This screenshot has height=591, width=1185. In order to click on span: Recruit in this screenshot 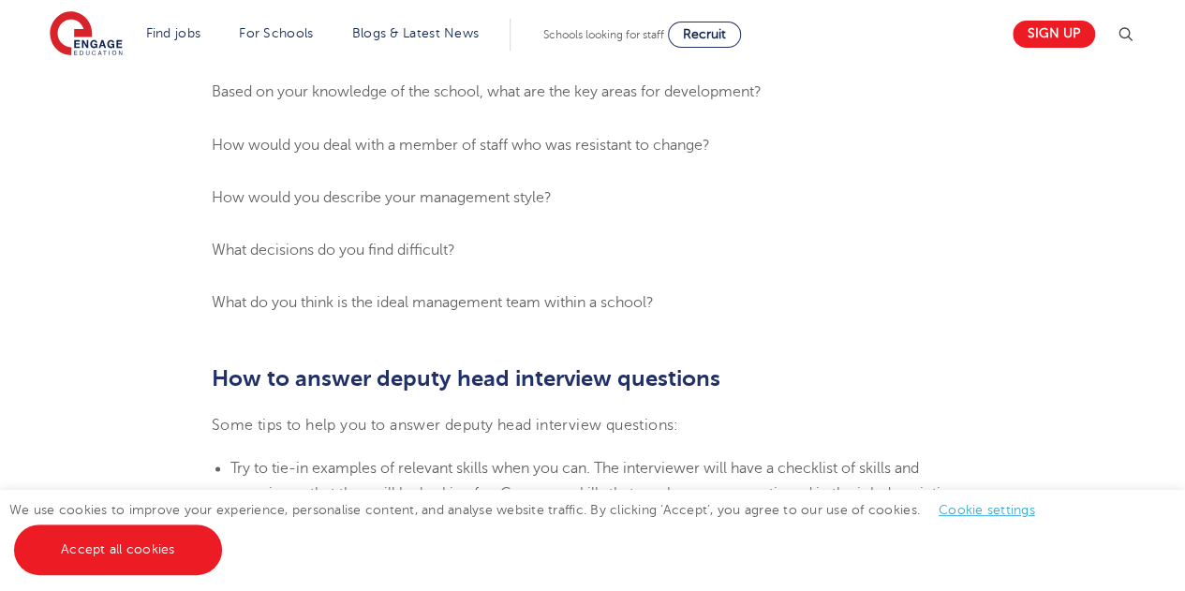, I will do `click(705, 34)`.